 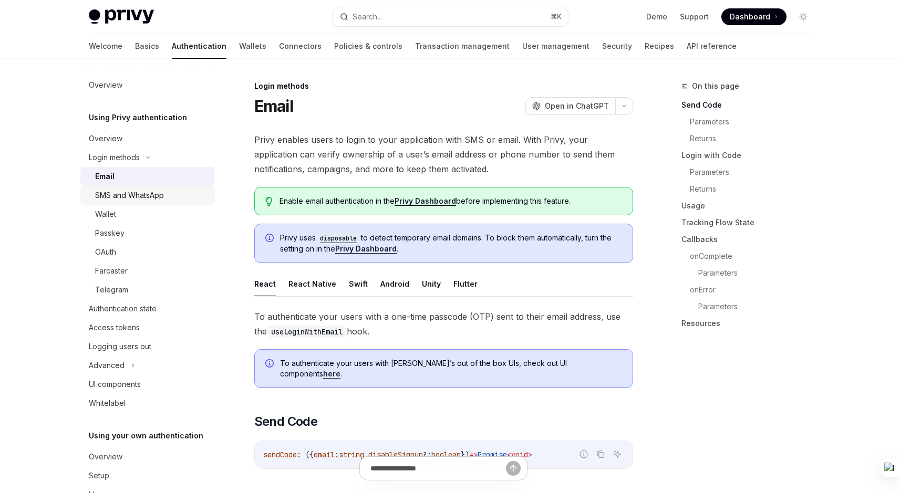 I want to click on a: onComplete, so click(x=751, y=256).